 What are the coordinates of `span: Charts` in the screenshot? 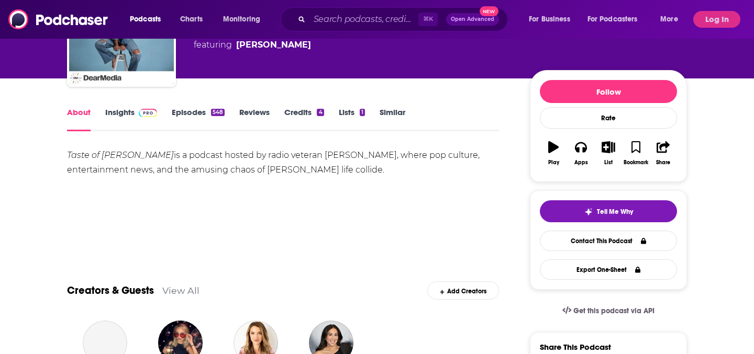 It's located at (191, 19).